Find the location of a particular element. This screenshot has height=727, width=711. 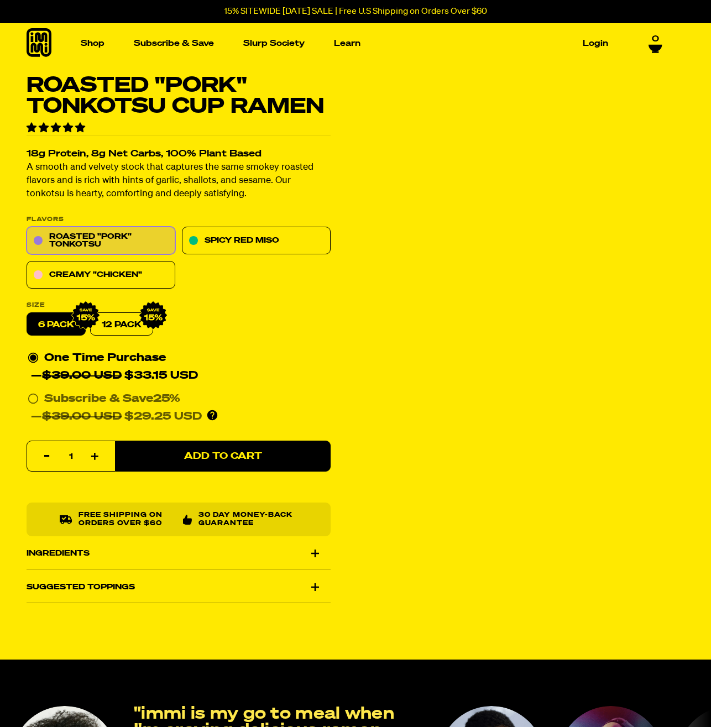

a: Subscribe & Save is located at coordinates (174, 43).